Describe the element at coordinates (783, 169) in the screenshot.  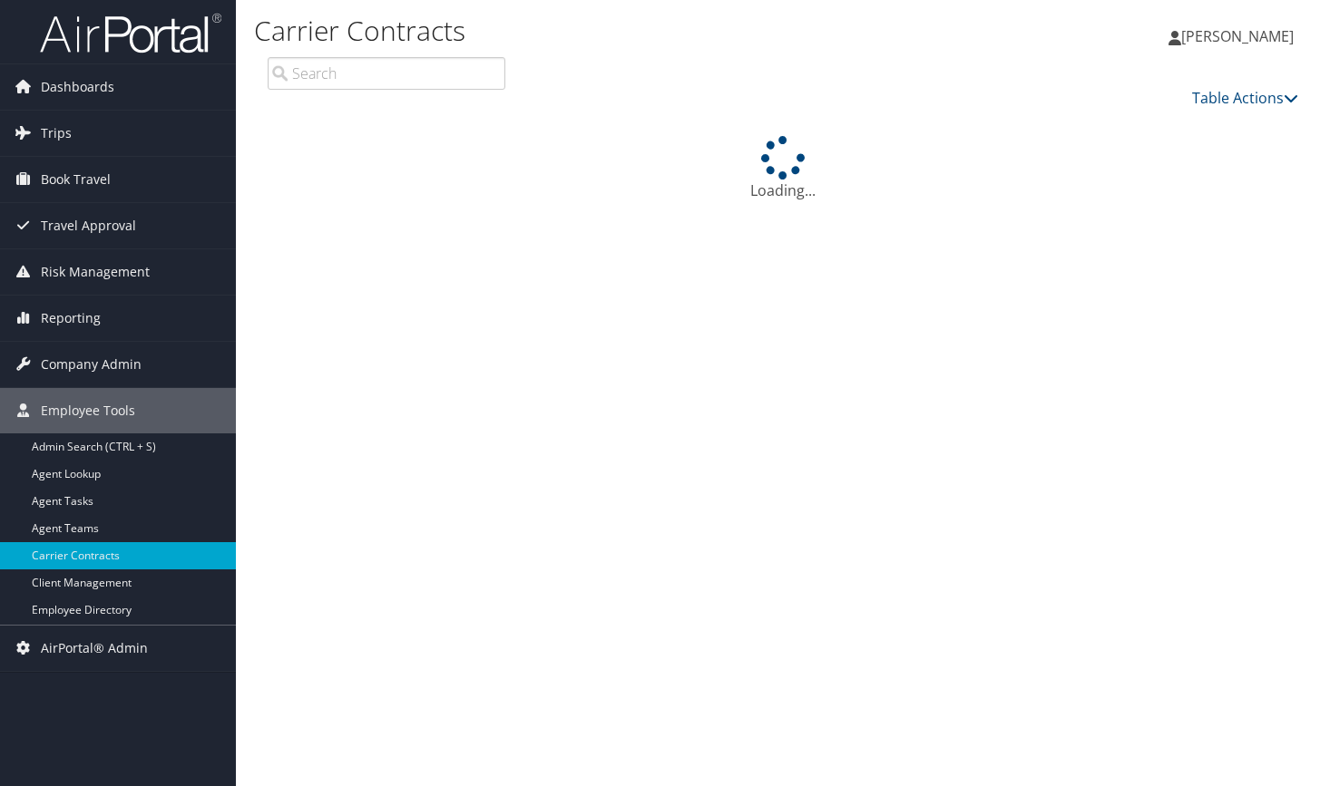
I see `div: Loading...` at that location.